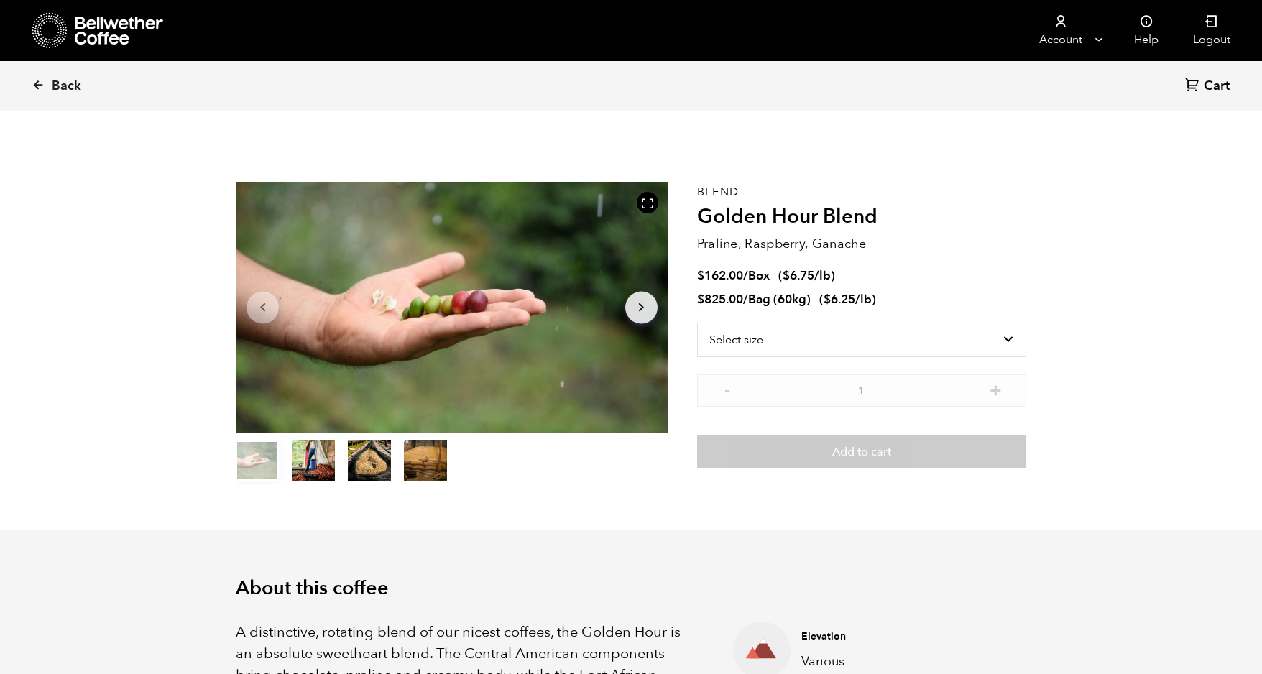 The width and height of the screenshot is (1262, 674). I want to click on span: Back, so click(66, 86).